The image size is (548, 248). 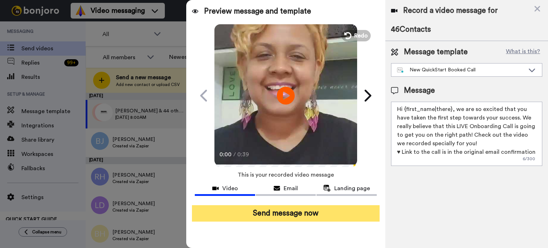 What do you see at coordinates (243, 154) in the screenshot?
I see `span: 0:39` at bounding box center [243, 154].